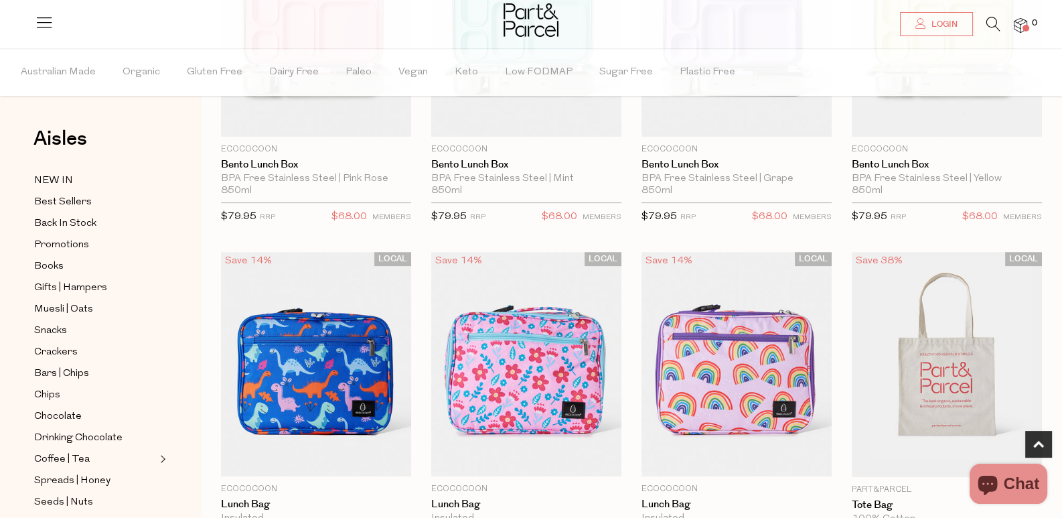 Image resolution: width=1062 pixels, height=518 pixels. Describe the element at coordinates (95, 459) in the screenshot. I see `a: Coffee | Tea` at that location.